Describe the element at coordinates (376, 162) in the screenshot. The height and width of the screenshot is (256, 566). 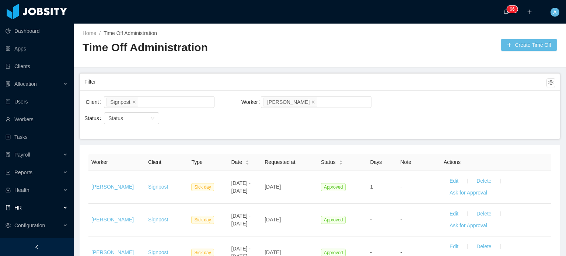
I see `span: Days` at that location.